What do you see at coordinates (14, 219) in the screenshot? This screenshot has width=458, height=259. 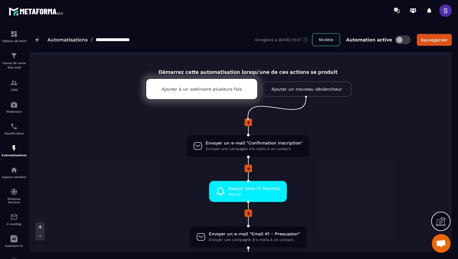 I see `a: emailemailE-mailing` at bounding box center [14, 219].